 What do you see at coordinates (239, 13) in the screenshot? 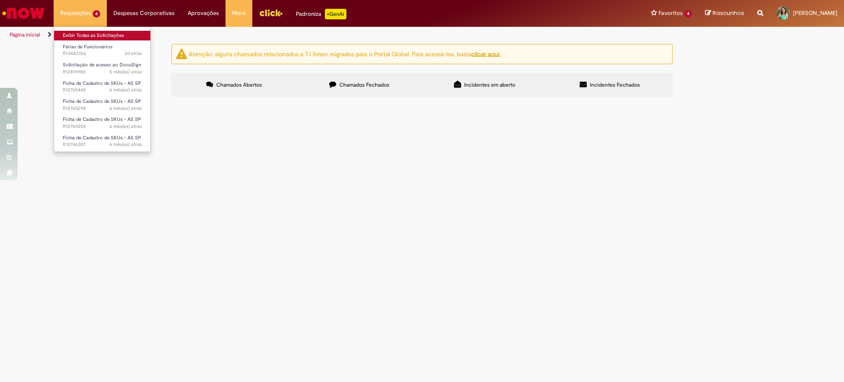
I see `span: More` at bounding box center [239, 13].